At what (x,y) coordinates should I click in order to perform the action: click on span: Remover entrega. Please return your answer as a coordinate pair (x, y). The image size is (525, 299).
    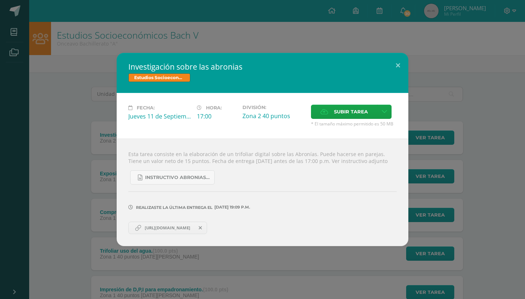
    Looking at the image, I should click on (200, 228).